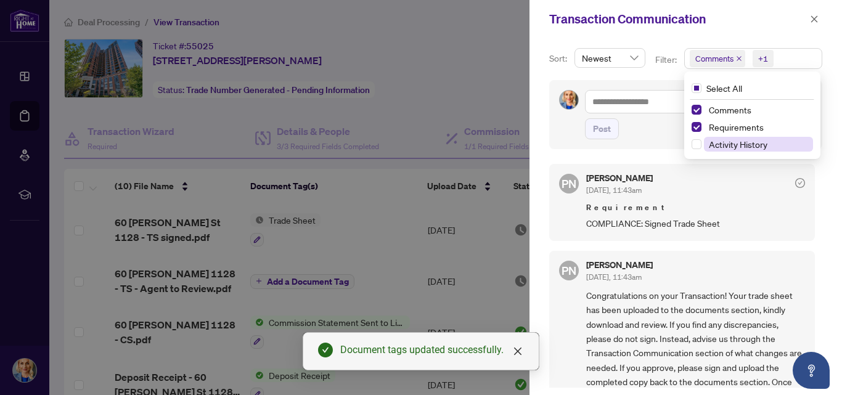 The image size is (842, 395). Describe the element at coordinates (518, 351) in the screenshot. I see `a: Close` at that location.